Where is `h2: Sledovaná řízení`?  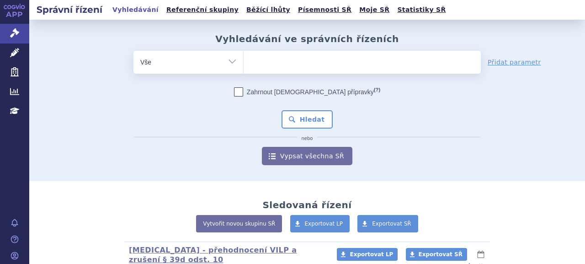
h2: Sledovaná řízení is located at coordinates (307, 205).